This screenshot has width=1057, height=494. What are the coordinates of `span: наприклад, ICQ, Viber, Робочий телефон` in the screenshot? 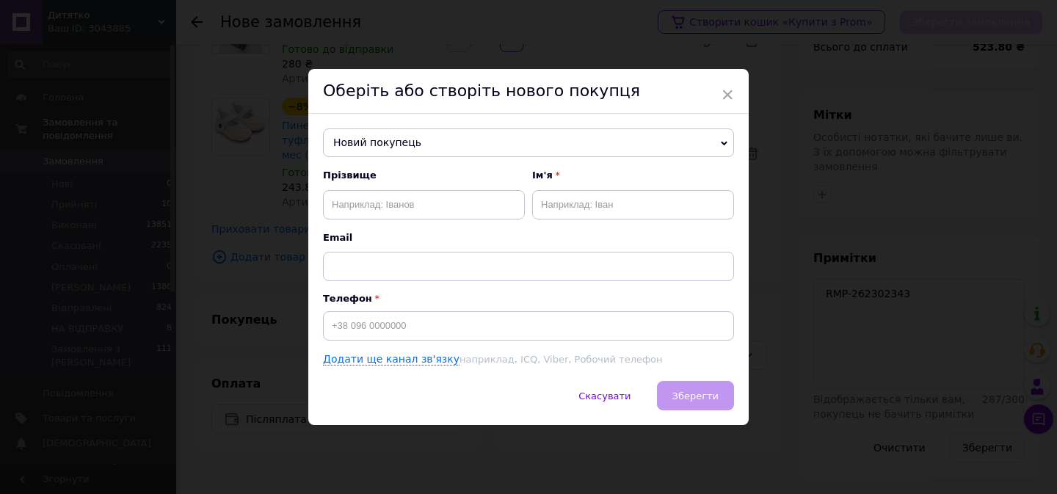 It's located at (561, 359).